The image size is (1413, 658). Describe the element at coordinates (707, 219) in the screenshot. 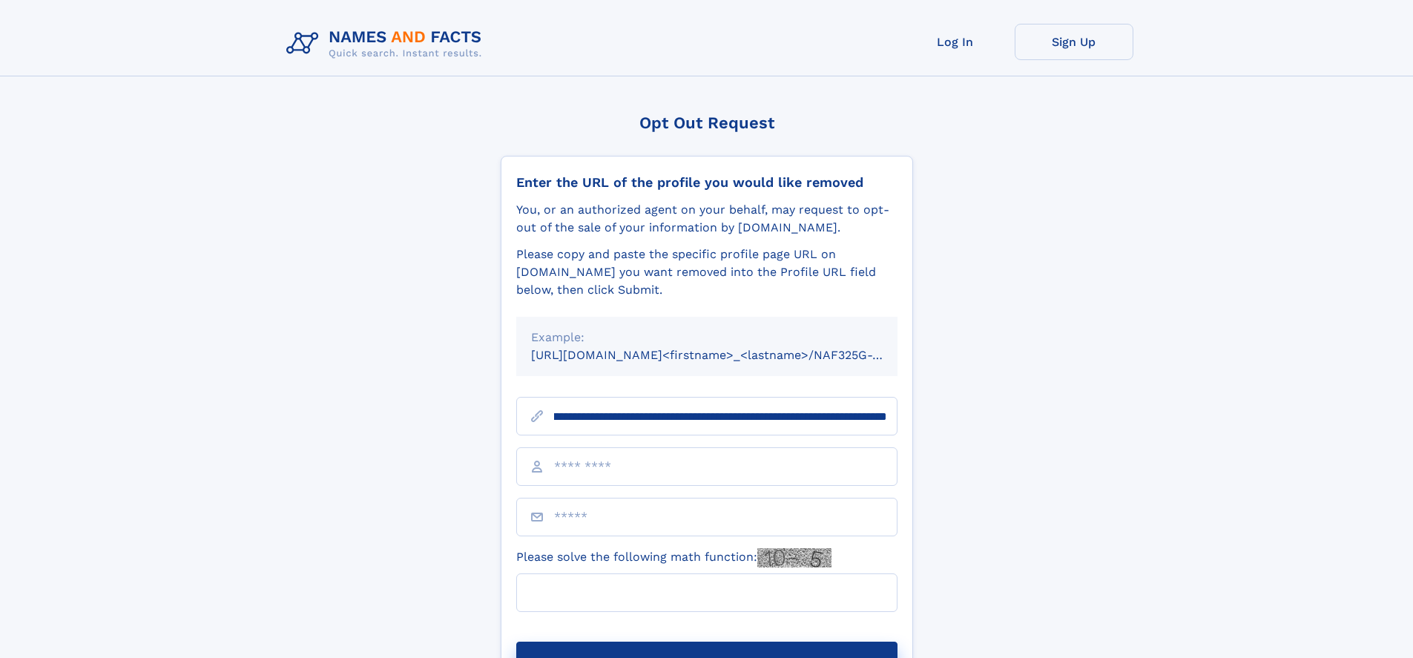

I see `div: You, or an authorized agent on your behalf, may request to opt-out of the sale of your informatio...` at that location.